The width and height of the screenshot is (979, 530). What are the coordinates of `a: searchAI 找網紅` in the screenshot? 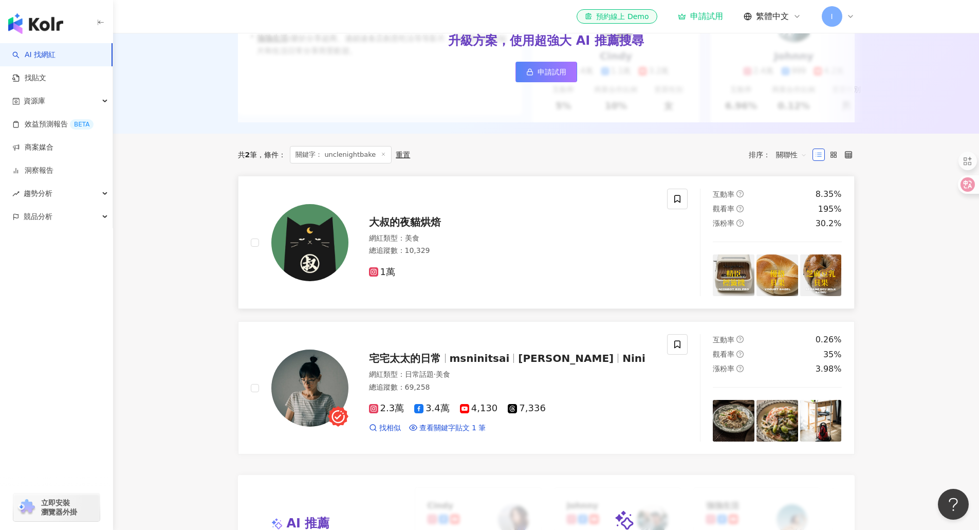 It's located at (34, 55).